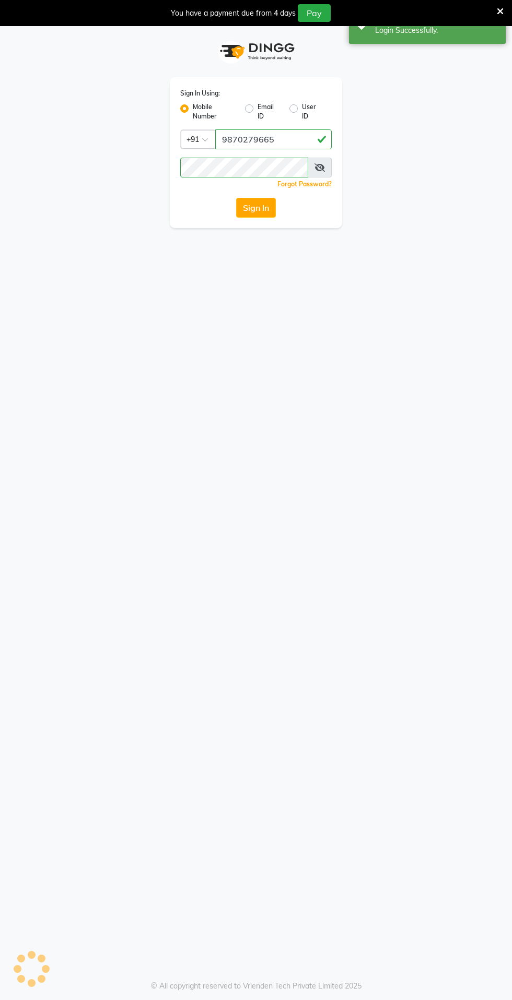 This screenshot has width=512, height=1000. What do you see at coordinates (436, 30) in the screenshot?
I see `div: Login Successfully.` at bounding box center [436, 30].